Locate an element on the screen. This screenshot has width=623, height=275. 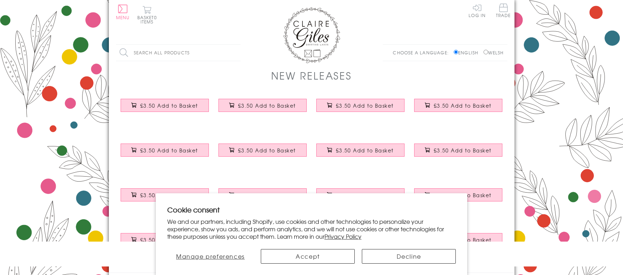
a: Birthday Card, Grandad, Favourite Grandchild, Retro, with gold foil £3.50 Add to Basket is located at coordinates (165, 154).